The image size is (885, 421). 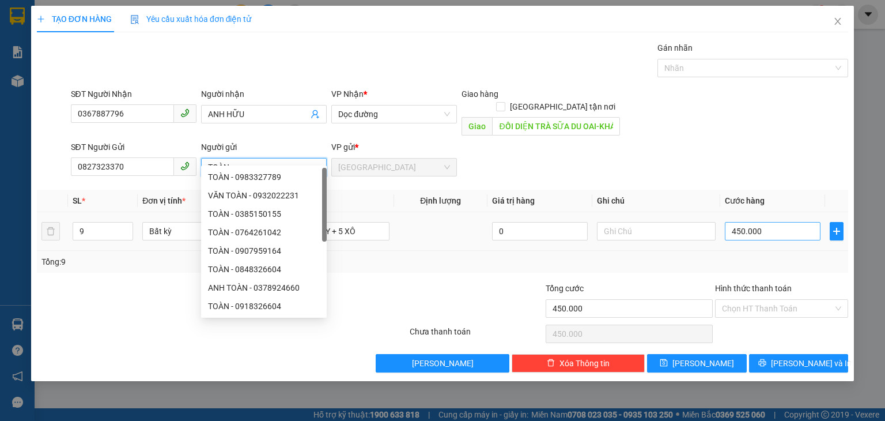 I want to click on span: Sài Gòn, so click(x=394, y=167).